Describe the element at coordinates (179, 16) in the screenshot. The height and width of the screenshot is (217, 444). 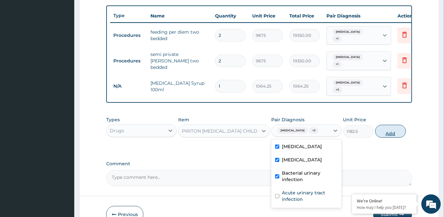
I see `th: Name` at that location.